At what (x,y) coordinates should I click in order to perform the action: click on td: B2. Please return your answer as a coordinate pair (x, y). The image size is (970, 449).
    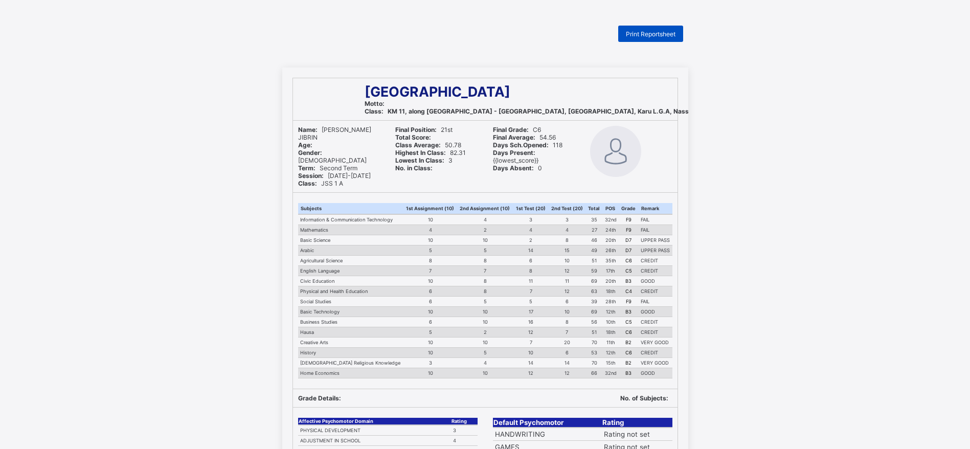
    Looking at the image, I should click on (628, 342).